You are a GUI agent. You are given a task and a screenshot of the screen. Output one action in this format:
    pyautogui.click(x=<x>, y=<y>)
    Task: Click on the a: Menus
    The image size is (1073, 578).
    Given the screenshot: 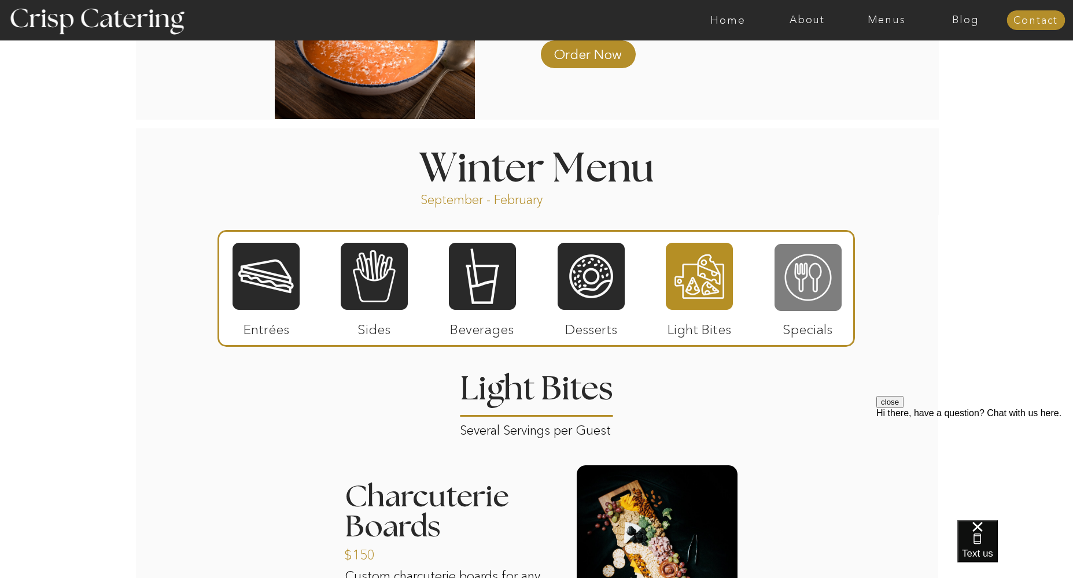 What is the action you would take?
    pyautogui.click(x=886, y=20)
    